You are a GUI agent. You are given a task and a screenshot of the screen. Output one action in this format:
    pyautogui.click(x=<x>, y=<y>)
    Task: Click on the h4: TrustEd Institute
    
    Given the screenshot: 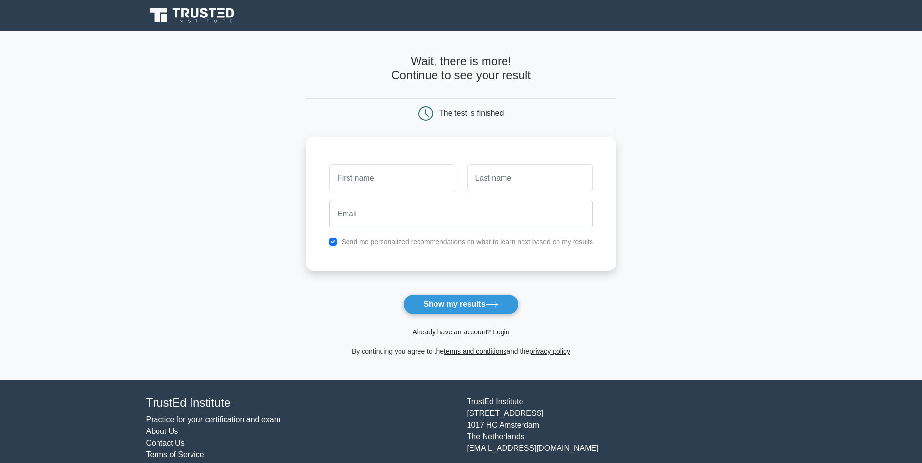 What is the action you would take?
    pyautogui.click(x=301, y=403)
    